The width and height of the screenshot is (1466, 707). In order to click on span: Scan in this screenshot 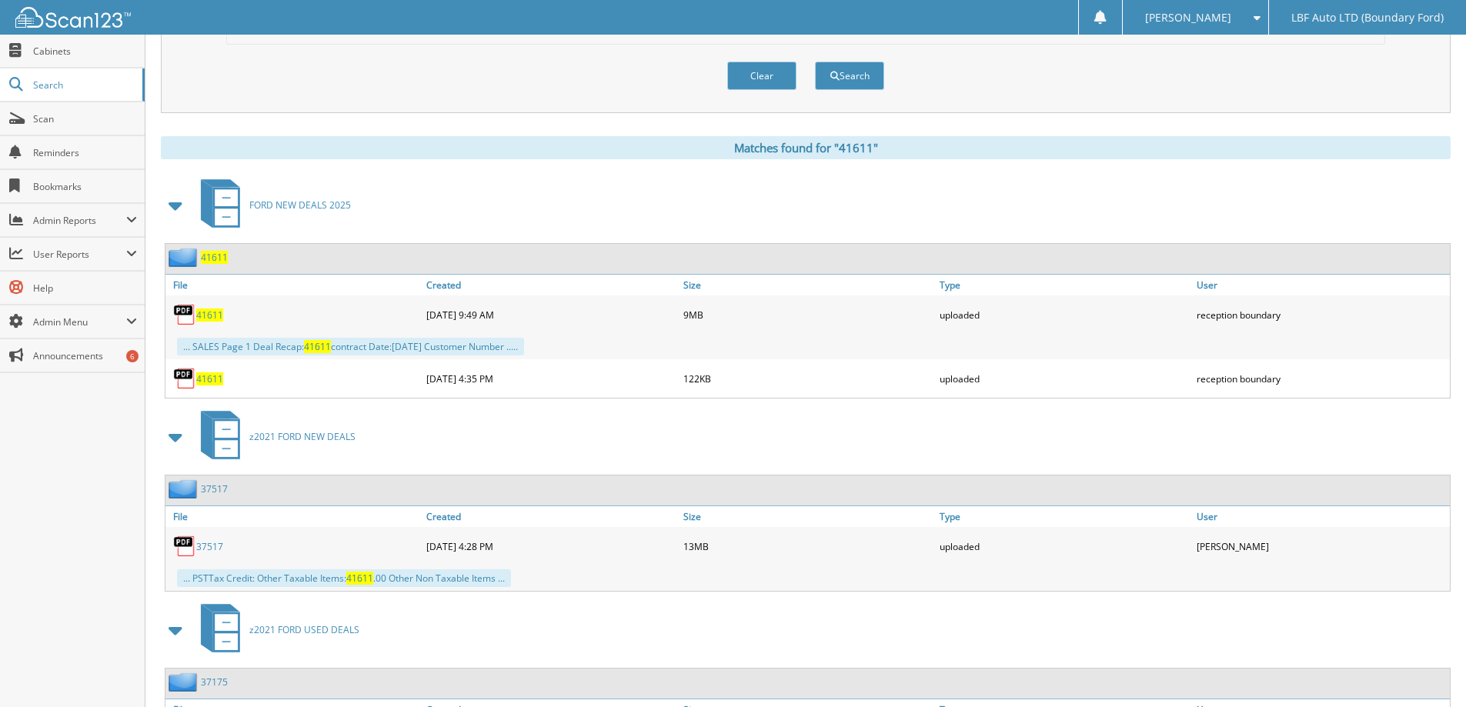, I will do `click(85, 119)`.